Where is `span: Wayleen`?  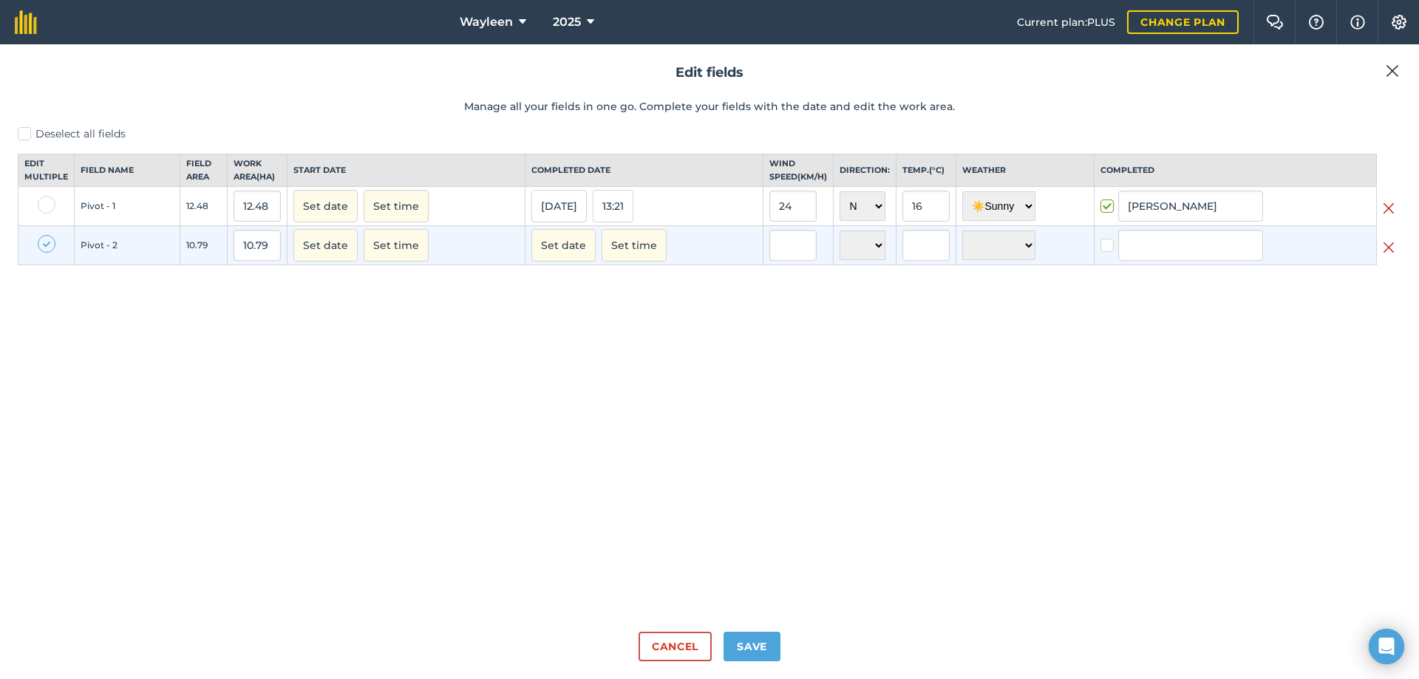 span: Wayleen is located at coordinates (486, 22).